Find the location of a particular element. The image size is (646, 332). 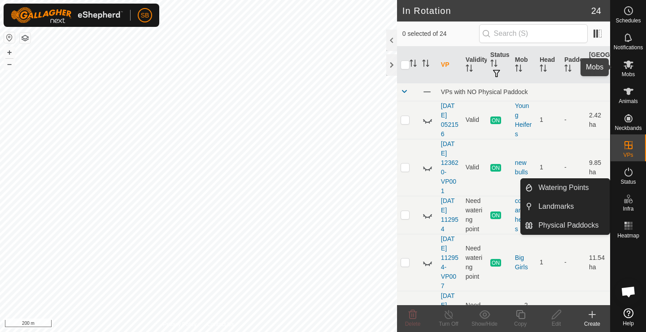

div: Young Heifers is located at coordinates (523, 120).